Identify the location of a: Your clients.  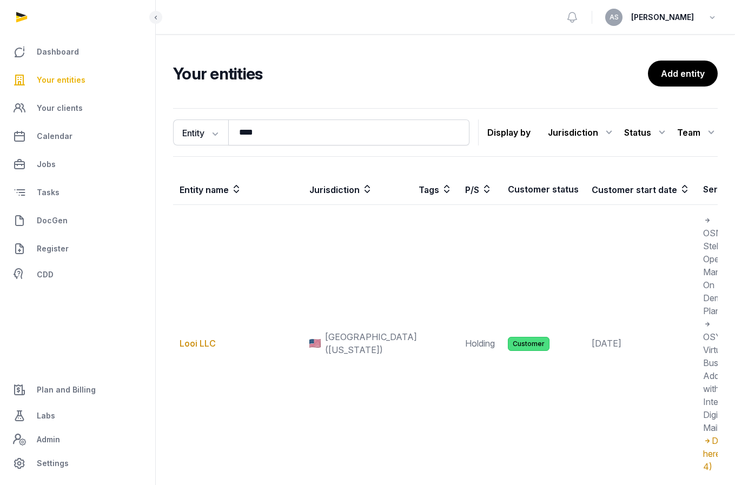
(77, 108).